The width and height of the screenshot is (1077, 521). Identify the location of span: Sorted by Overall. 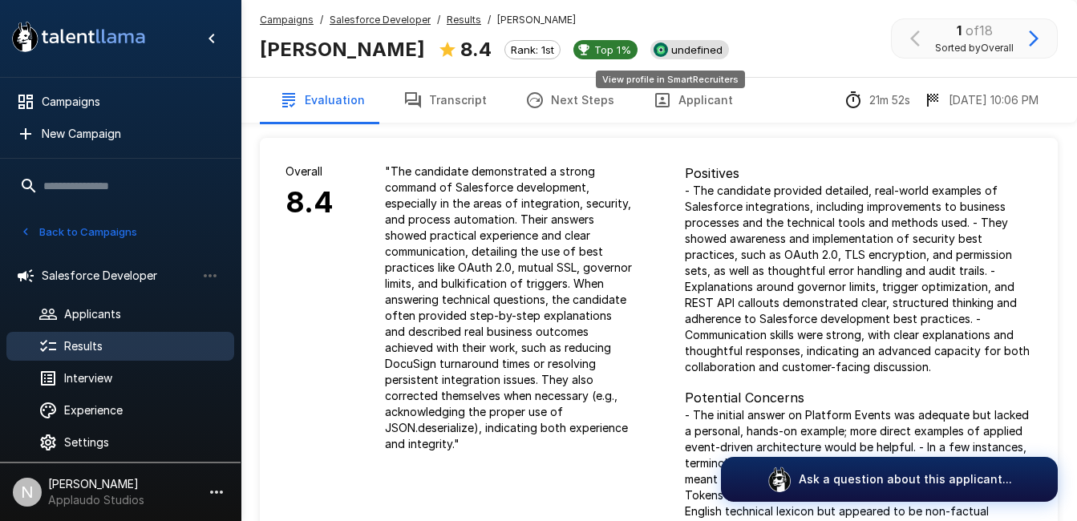
(975, 48).